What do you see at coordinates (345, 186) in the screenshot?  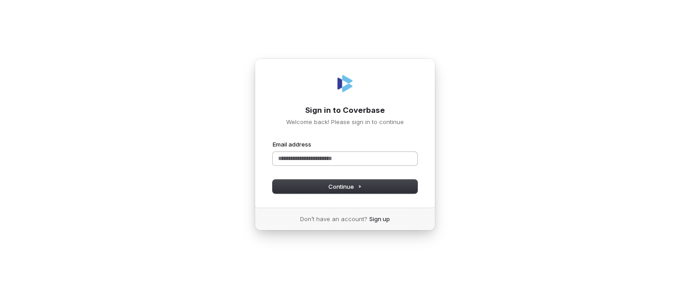 I see `button: Continue` at bounding box center [345, 186].